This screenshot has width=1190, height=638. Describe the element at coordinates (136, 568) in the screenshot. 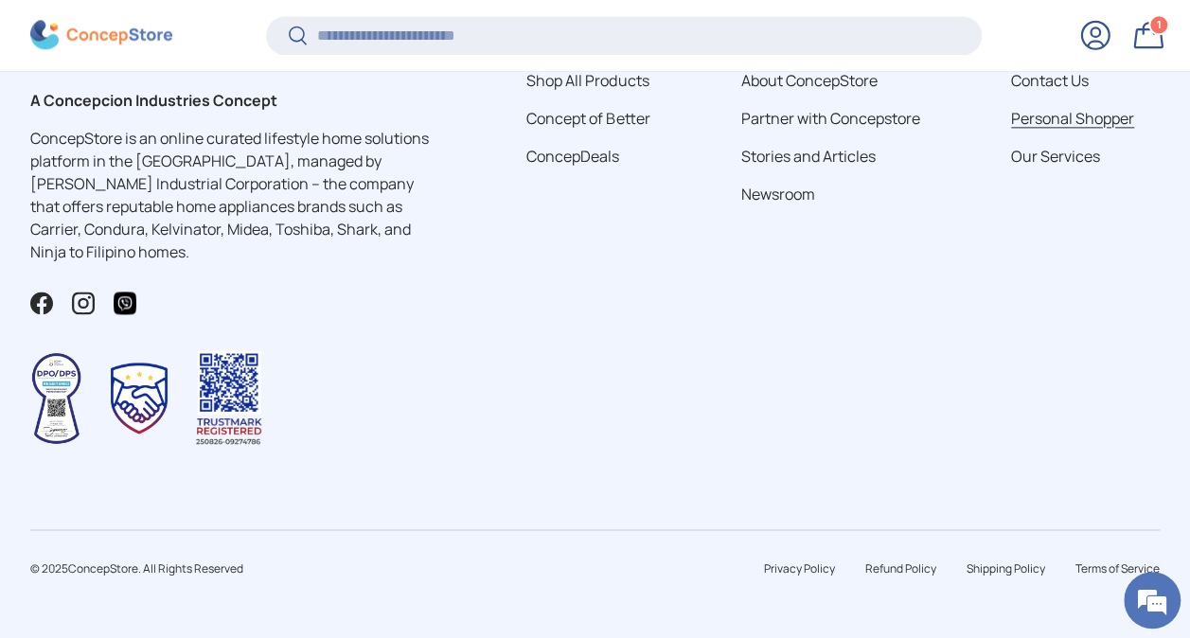

I see `span: © 2025 . All Rights Reserved` at that location.